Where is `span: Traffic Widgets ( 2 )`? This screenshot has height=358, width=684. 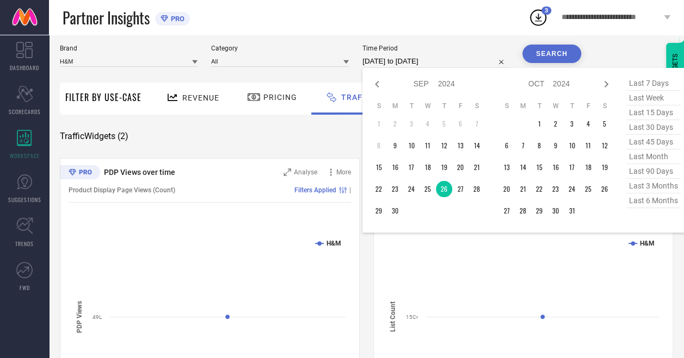
span: Traffic Widgets ( 2 ) is located at coordinates (94, 137).